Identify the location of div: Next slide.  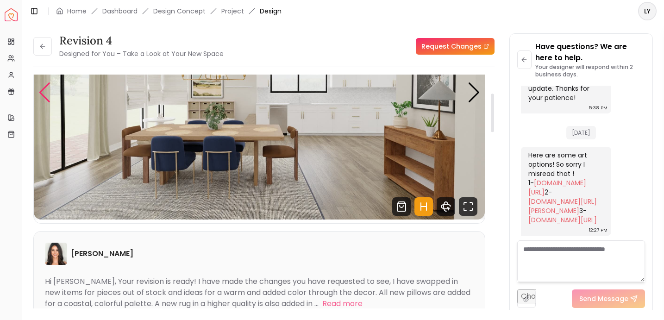
(473, 93).